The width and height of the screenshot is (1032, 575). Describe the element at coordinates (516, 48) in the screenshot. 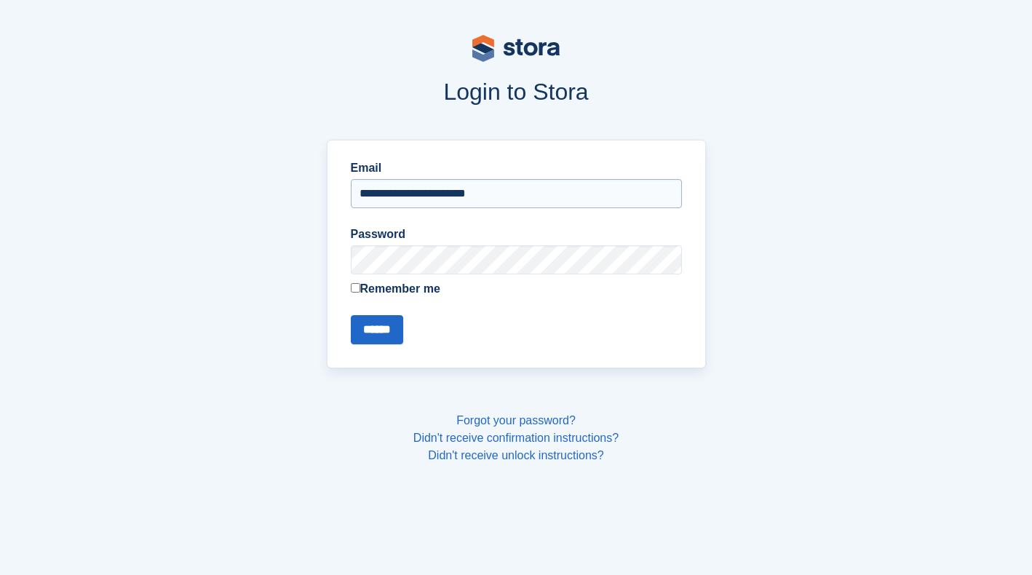

I see `img: stora-logo-53a41332b3708ae10de48c4981b4e9114cc0af31d8433b30ea865607fb682f29.svg` at that location.